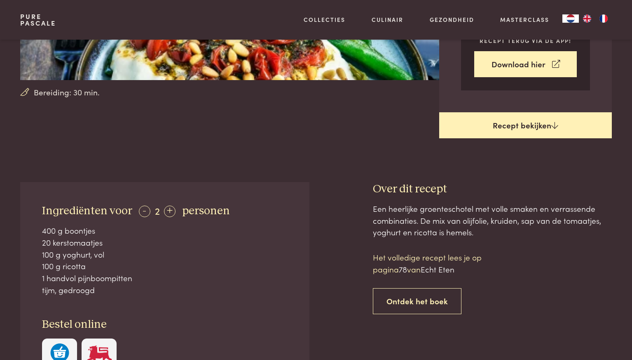 The height and width of the screenshot is (360, 632). I want to click on span: personen, so click(206, 211).